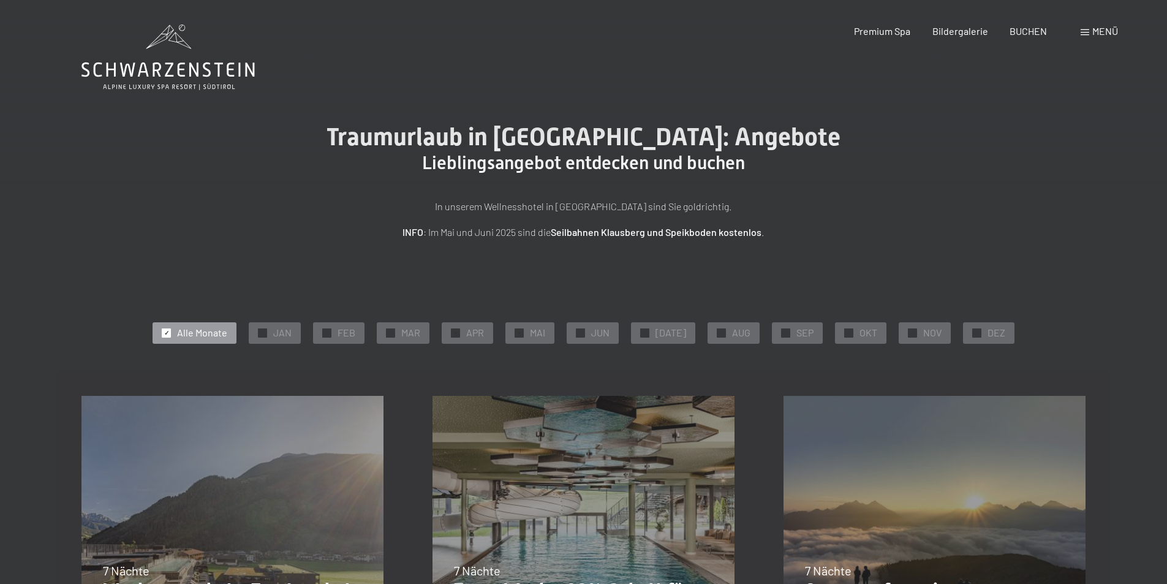 The height and width of the screenshot is (584, 1167). Describe the element at coordinates (413, 232) in the screenshot. I see `strong: INFO` at that location.